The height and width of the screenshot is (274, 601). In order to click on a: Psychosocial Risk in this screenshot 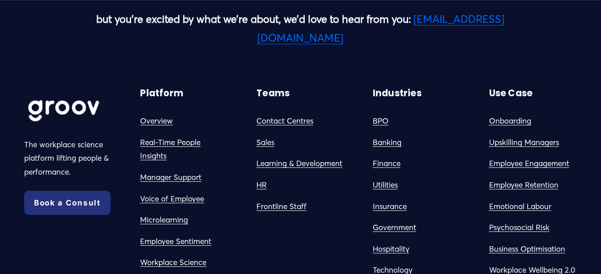, I will do `click(519, 227)`.